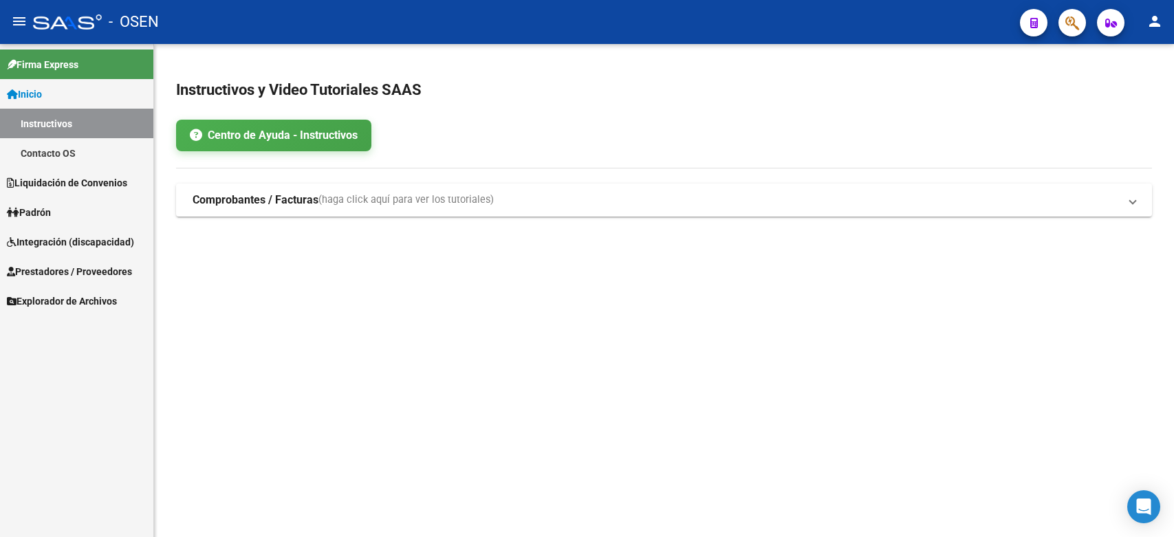 The image size is (1174, 537). Describe the element at coordinates (255, 200) in the screenshot. I see `strong: Comprobantes / Facturas` at that location.